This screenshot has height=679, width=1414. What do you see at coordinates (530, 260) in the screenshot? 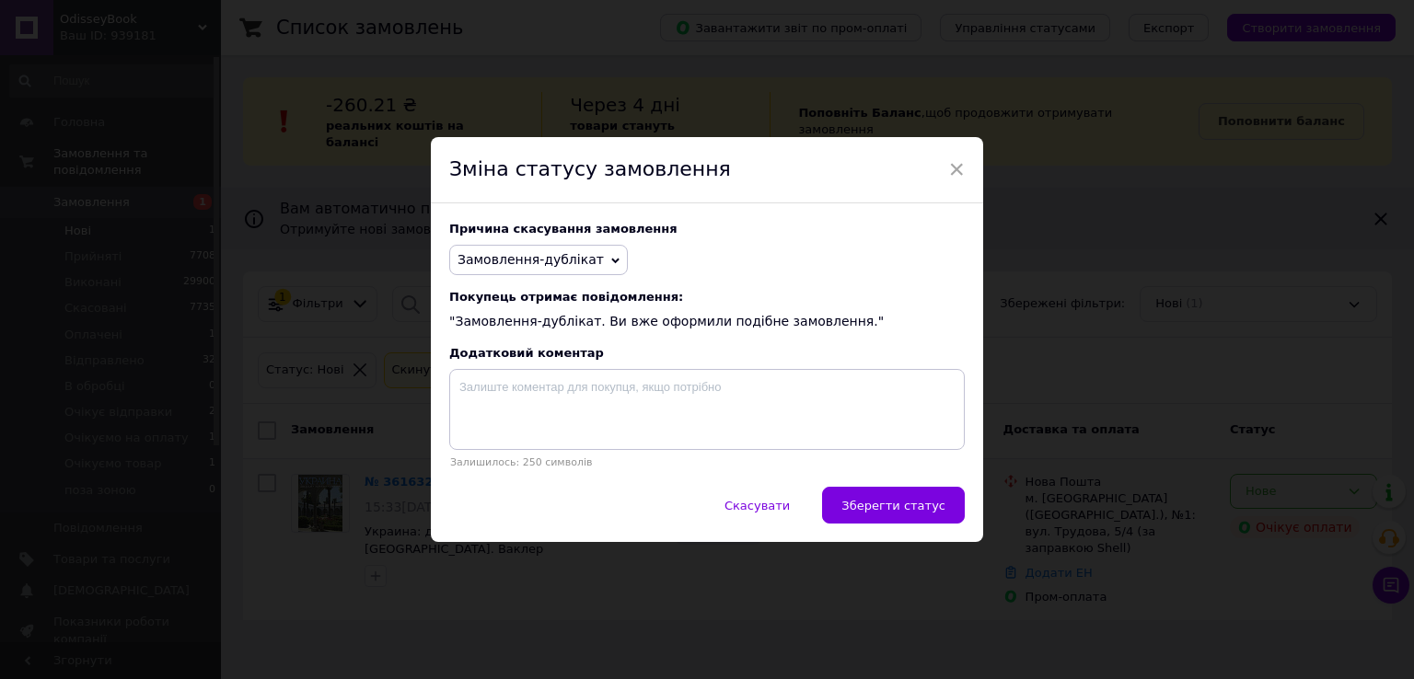
I see `span: Замовлення-дублікат` at bounding box center [530, 260].